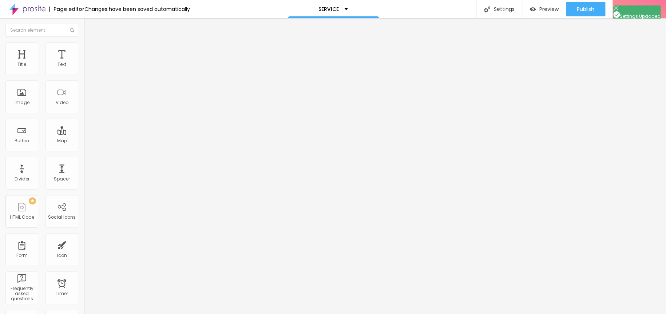  Describe the element at coordinates (62, 255) in the screenshot. I see `div: Icon` at that location.